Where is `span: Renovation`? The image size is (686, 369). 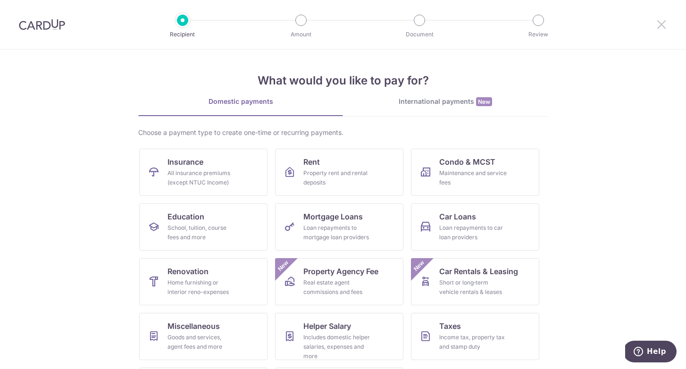
span: Renovation is located at coordinates (188, 271).